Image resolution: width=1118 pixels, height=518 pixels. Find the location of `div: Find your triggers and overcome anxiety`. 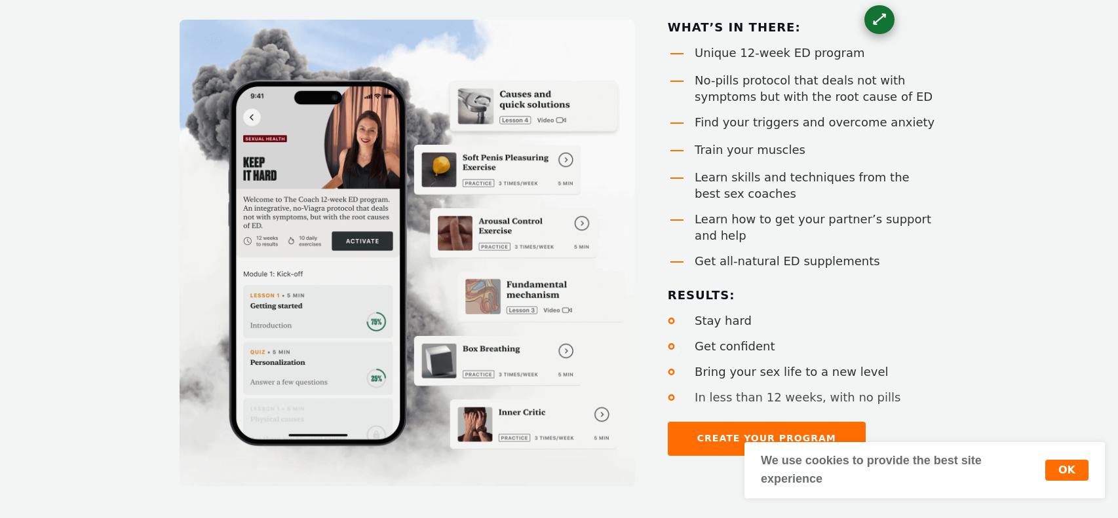

div: Find your triggers and overcome anxiety is located at coordinates (816, 122).